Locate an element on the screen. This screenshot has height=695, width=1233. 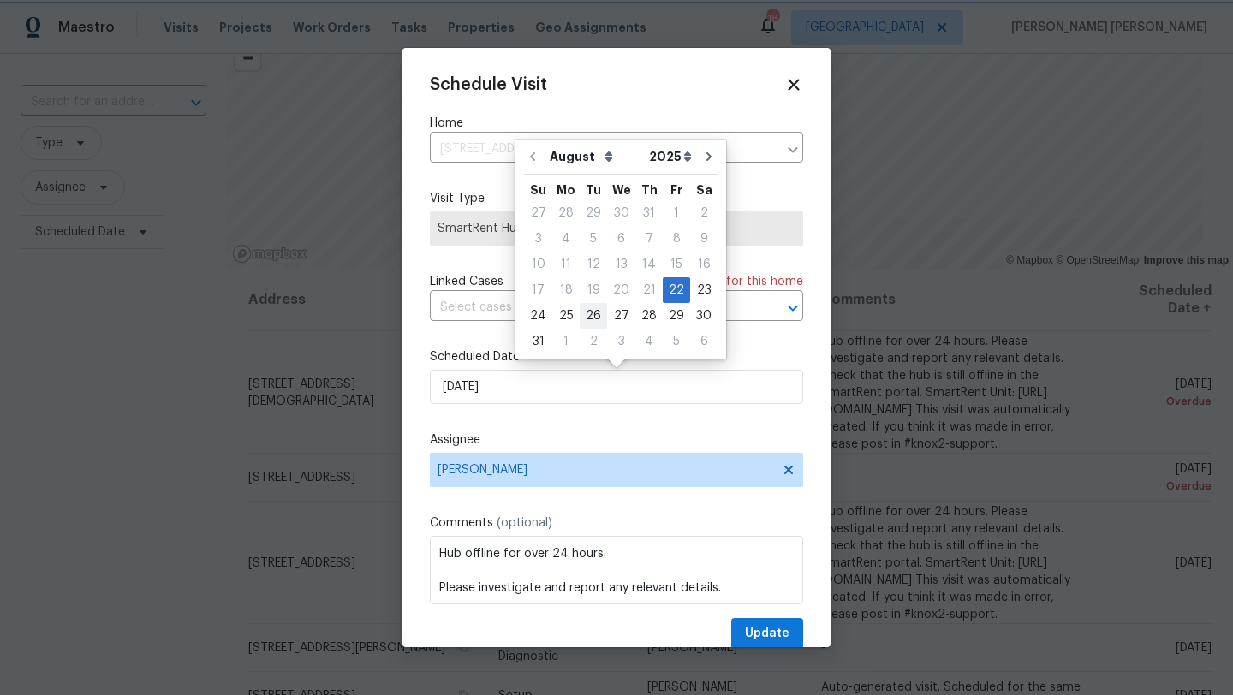
div: 15 is located at coordinates (676, 264).